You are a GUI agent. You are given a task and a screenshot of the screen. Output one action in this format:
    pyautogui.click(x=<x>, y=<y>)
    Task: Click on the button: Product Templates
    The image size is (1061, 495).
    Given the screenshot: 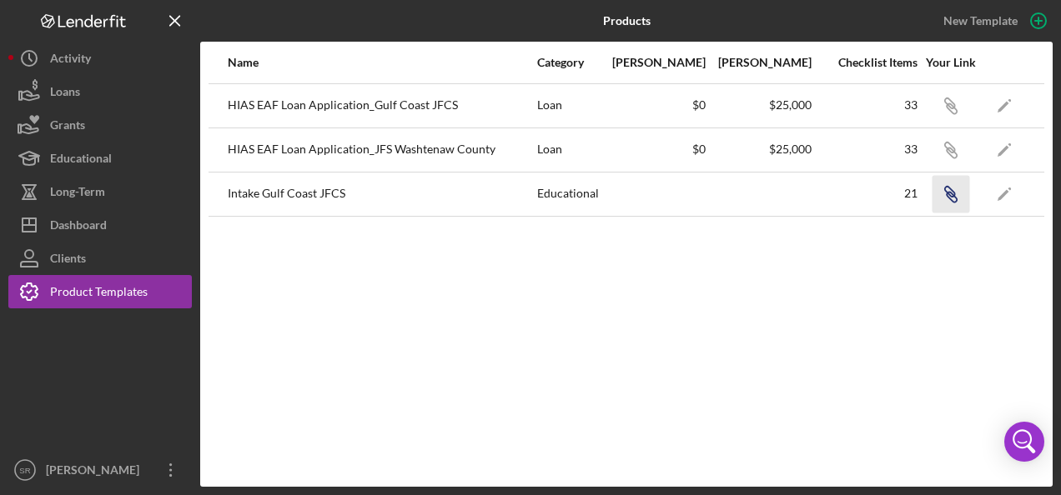 What is the action you would take?
    pyautogui.click(x=100, y=292)
    